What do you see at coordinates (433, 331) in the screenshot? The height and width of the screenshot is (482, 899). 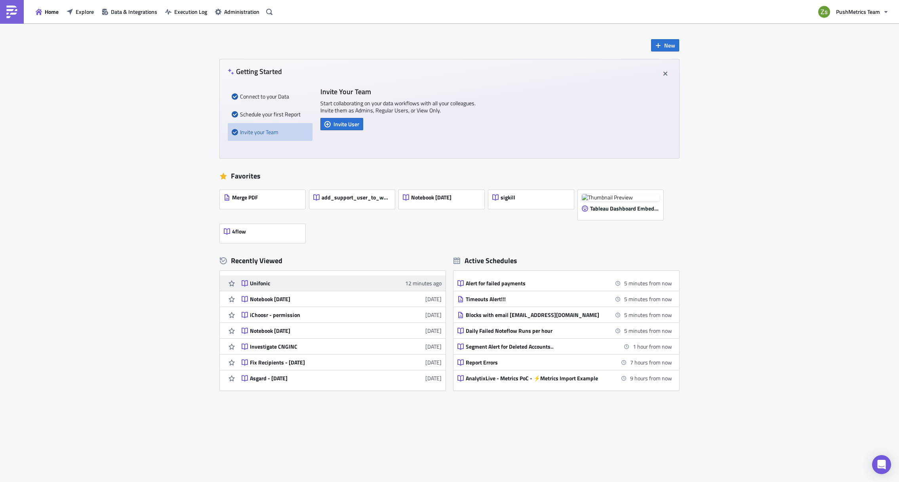 I see `time: 2025-08-27T11:05:07Z` at bounding box center [433, 331].